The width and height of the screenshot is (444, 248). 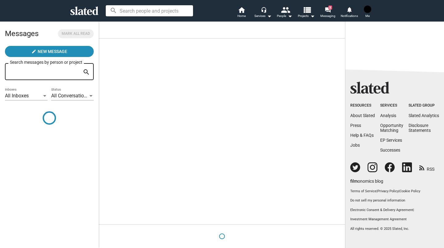 I want to click on span: film, so click(x=354, y=181).